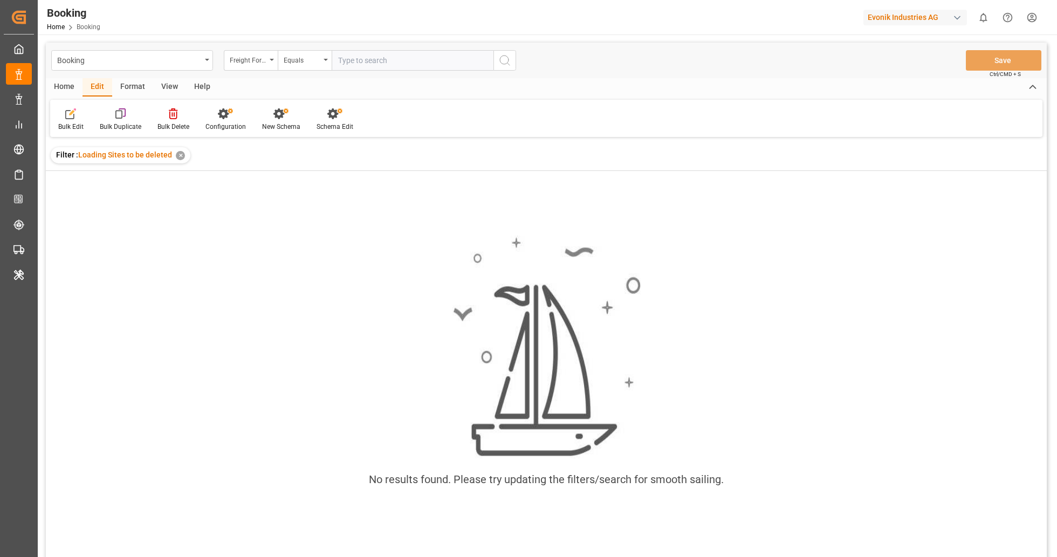  I want to click on div: Schema Edit, so click(335, 127).